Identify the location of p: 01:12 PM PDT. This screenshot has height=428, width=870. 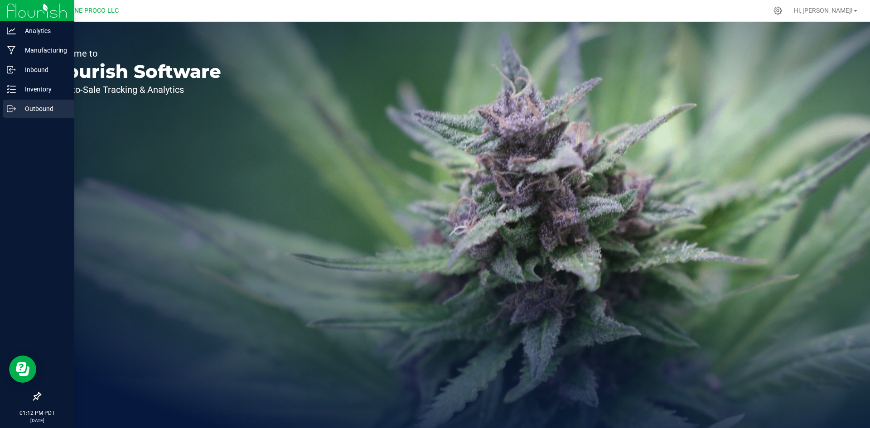
(37, 413).